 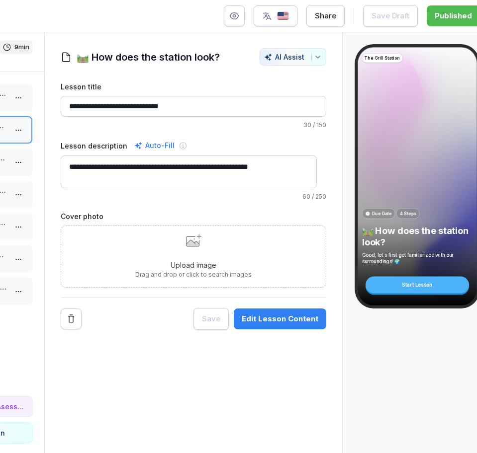 I want to click on p: / 150, so click(x=193, y=125).